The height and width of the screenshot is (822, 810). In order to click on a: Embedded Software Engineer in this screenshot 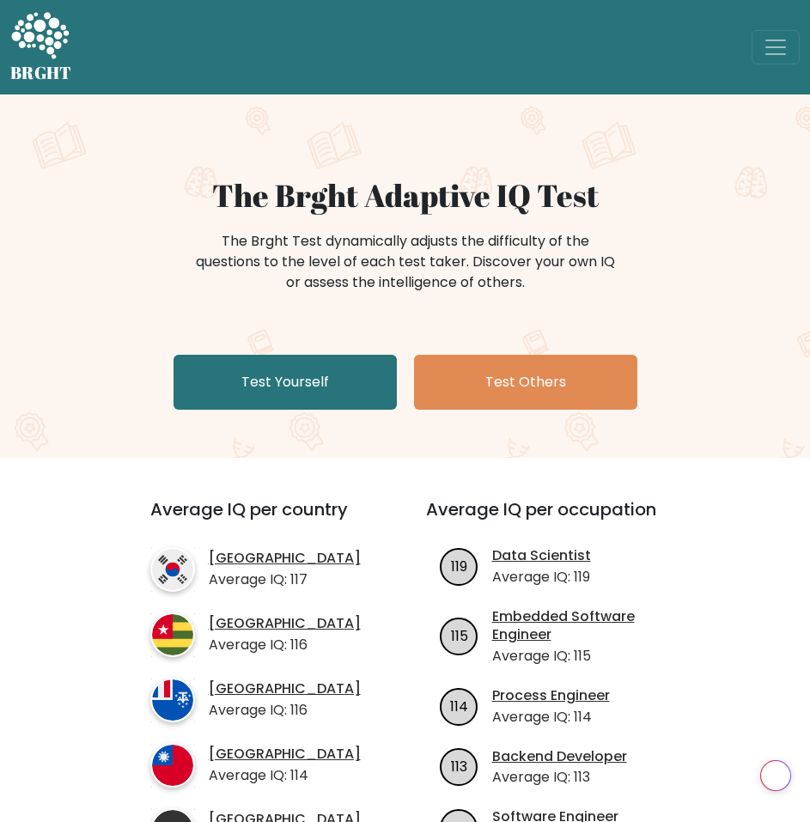, I will do `click(586, 626)`.